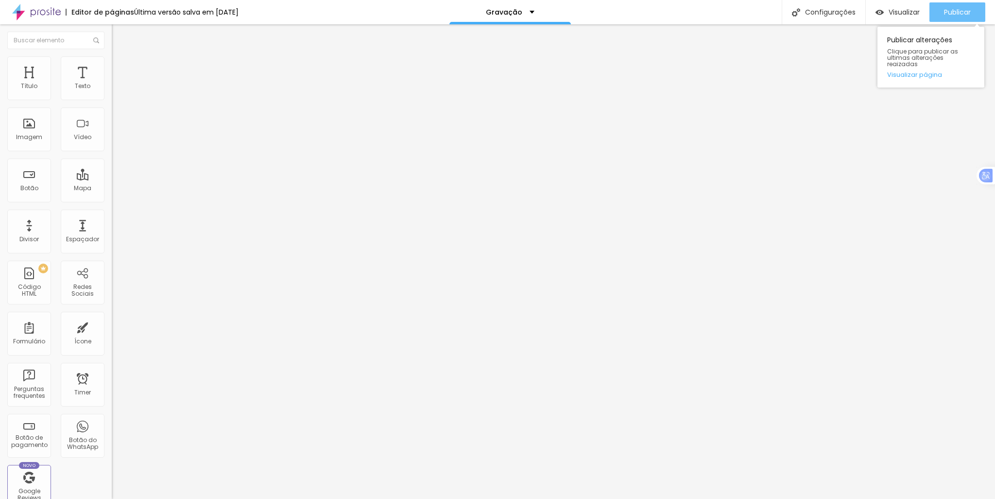  What do you see at coordinates (56, 40) in the screenshot?
I see `input: Buscar elemento` at bounding box center [56, 40].